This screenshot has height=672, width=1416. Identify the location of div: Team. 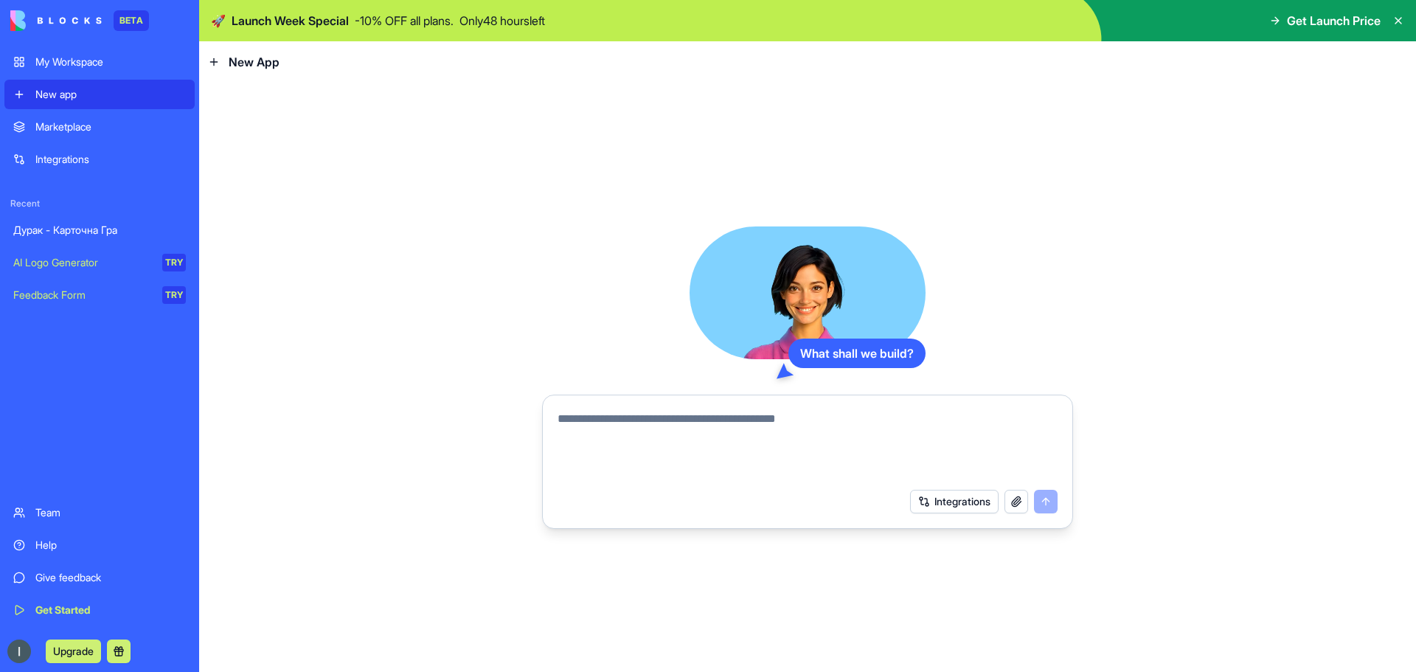
(111, 512).